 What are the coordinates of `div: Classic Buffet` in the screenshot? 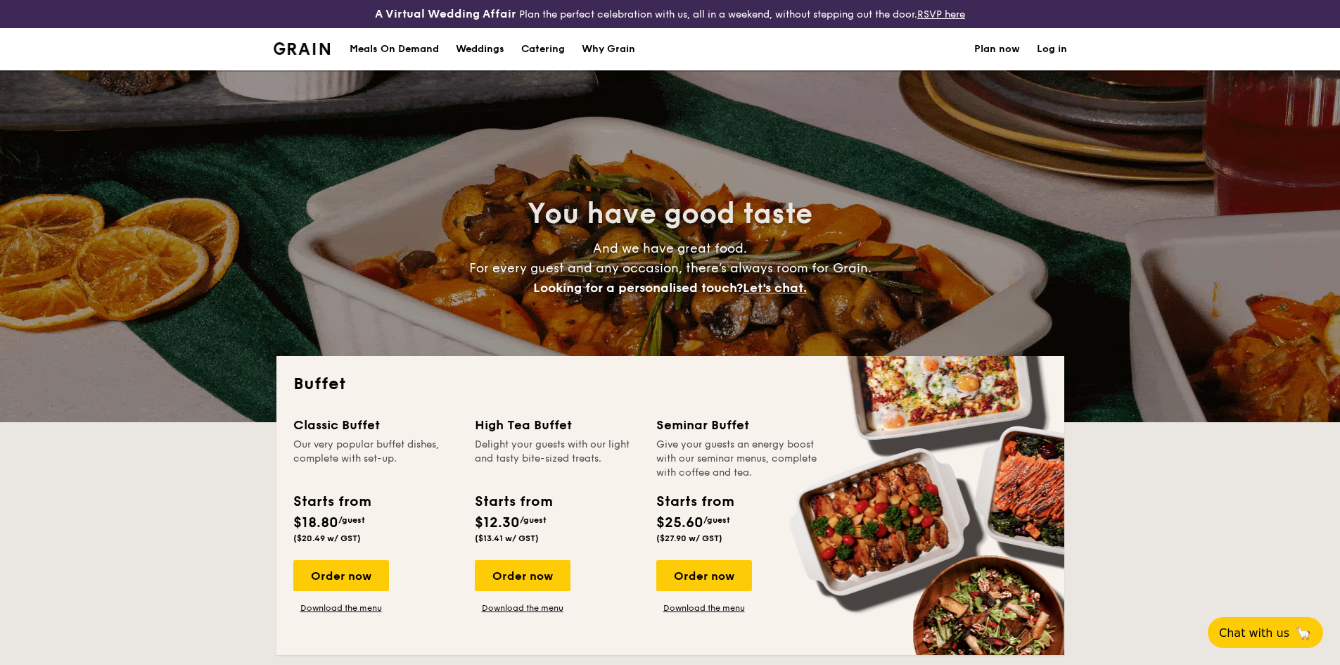 It's located at (376, 425).